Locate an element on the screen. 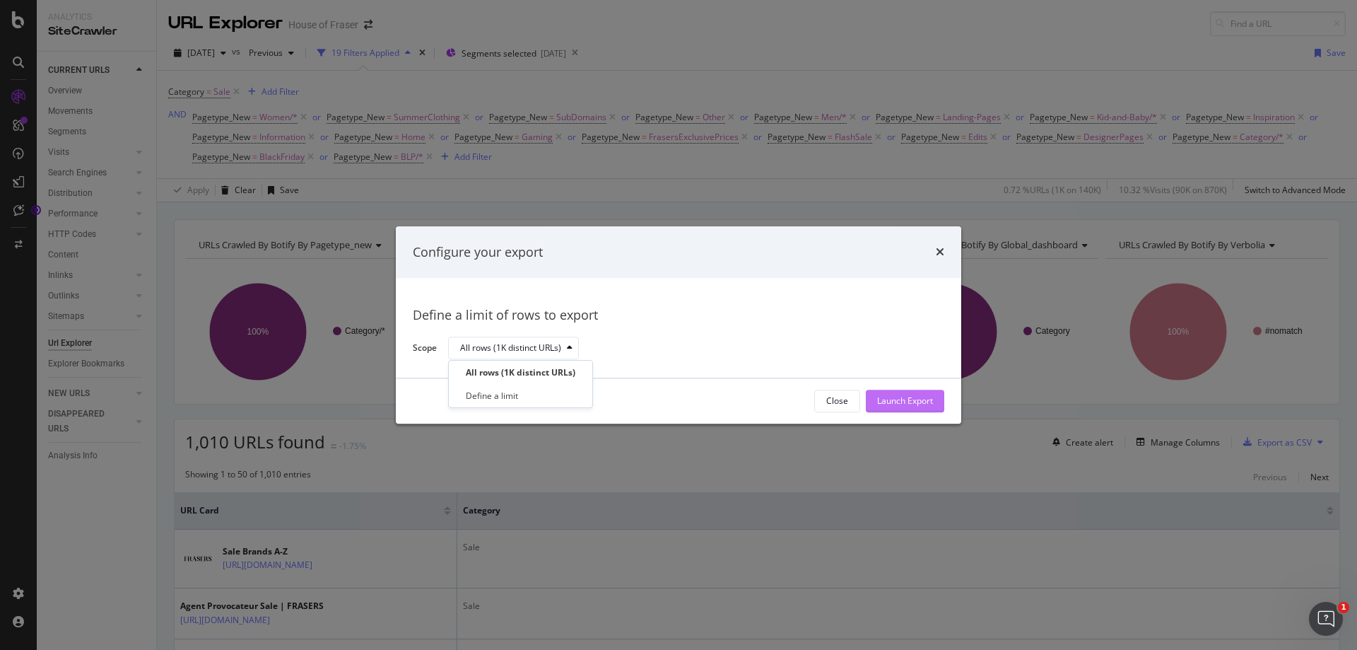  div: Launch Export is located at coordinates (905, 401).